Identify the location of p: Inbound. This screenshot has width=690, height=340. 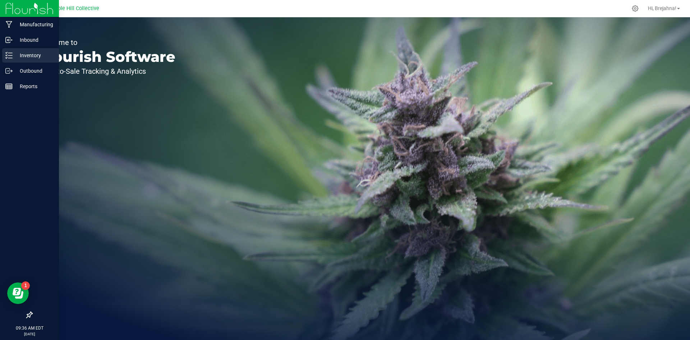
(34, 40).